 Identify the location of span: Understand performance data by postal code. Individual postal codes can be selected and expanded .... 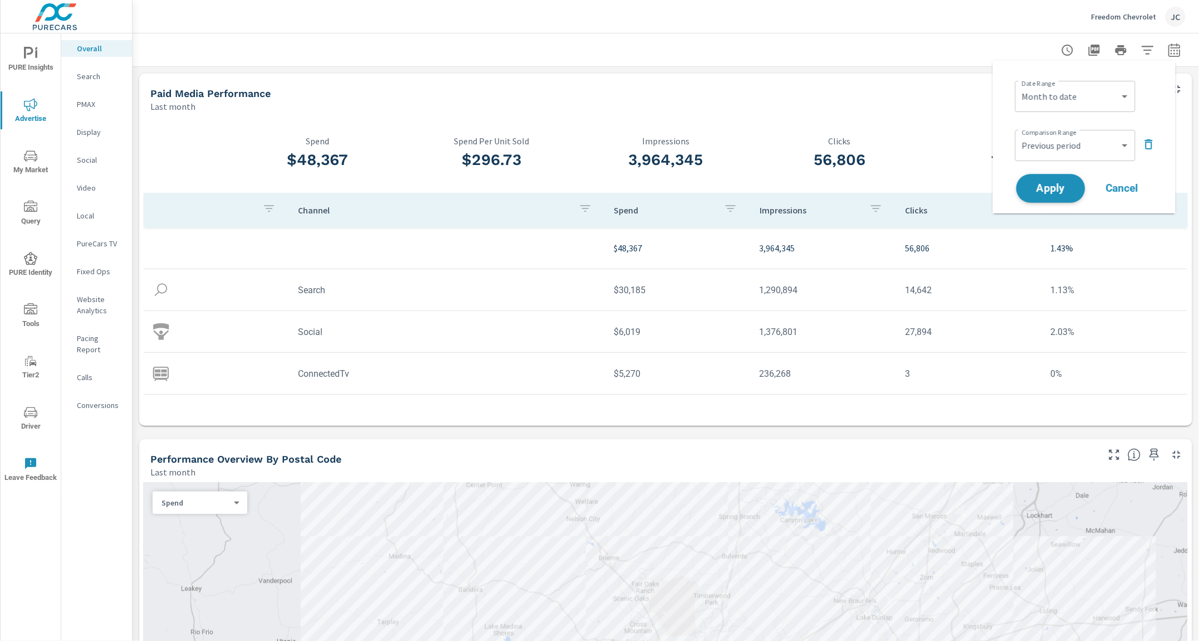
(1135, 455).